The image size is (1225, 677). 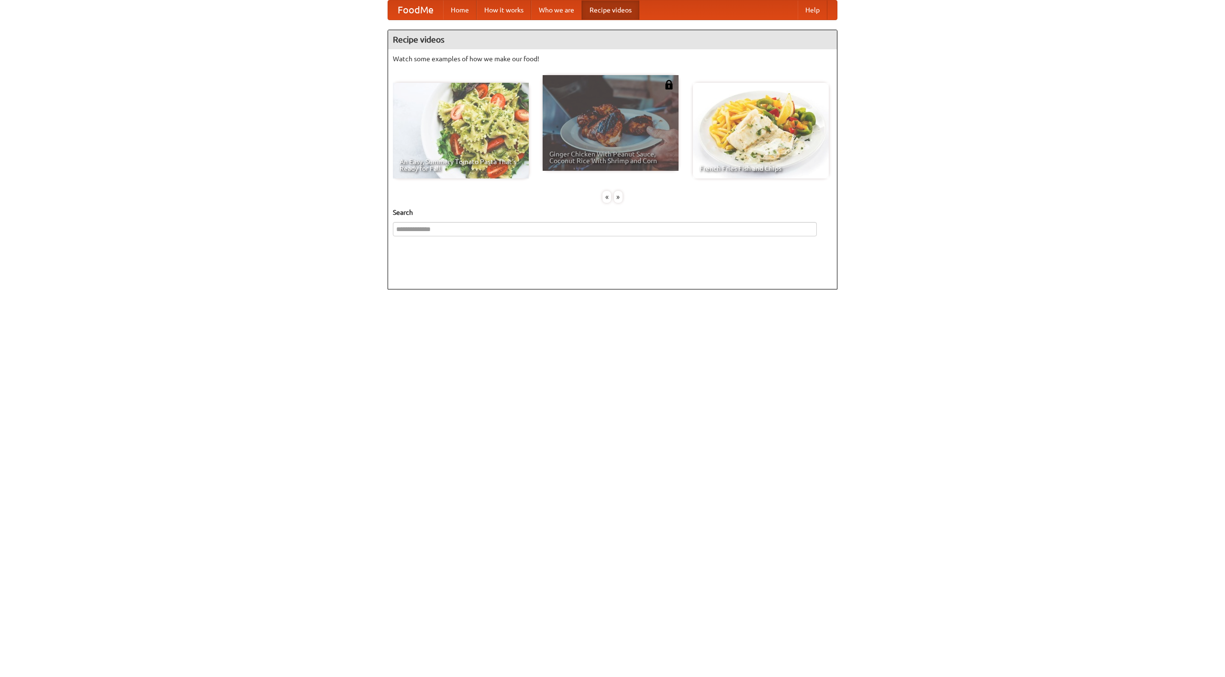 I want to click on a: Home, so click(x=460, y=10).